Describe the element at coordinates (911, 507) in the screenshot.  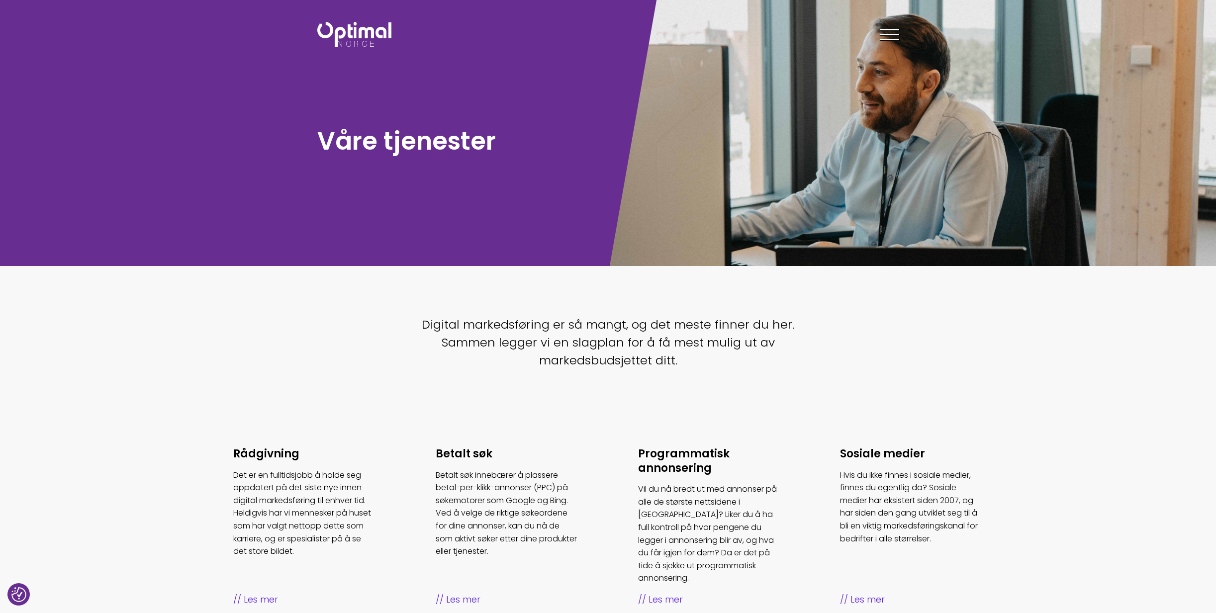
I see `p: Hvis du ikke finnes i sosiale medier, finnes du egentlig da? Sosiale medier har eksistert siden 2...` at that location.